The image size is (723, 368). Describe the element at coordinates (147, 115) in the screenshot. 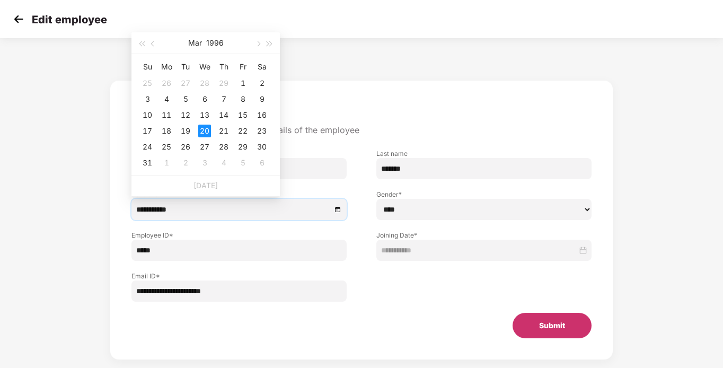

I see `td: 1996-03-10` at that location.